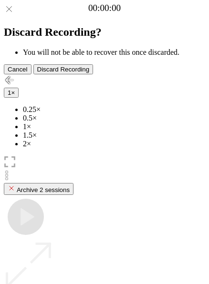 This screenshot has height=284, width=209. What do you see at coordinates (114, 118) in the screenshot?
I see `li: 0.5×` at bounding box center [114, 118].